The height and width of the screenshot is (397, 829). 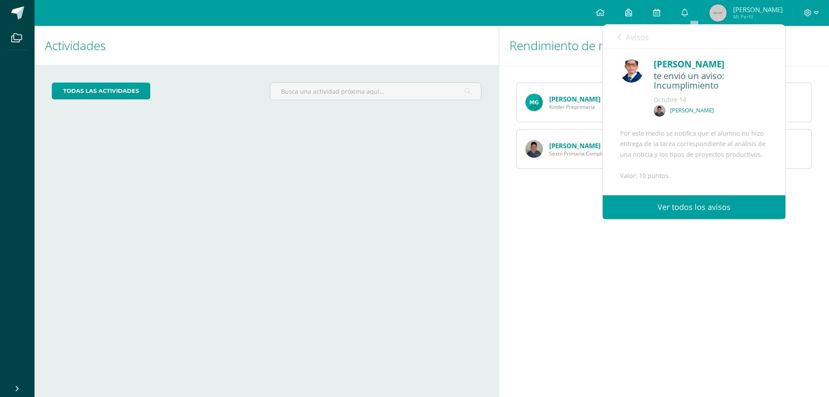 I want to click on div: Por este medio se notifica que el alumno no hizo entrega de la tarea correspondiente al análisis ..., so click(x=694, y=186).